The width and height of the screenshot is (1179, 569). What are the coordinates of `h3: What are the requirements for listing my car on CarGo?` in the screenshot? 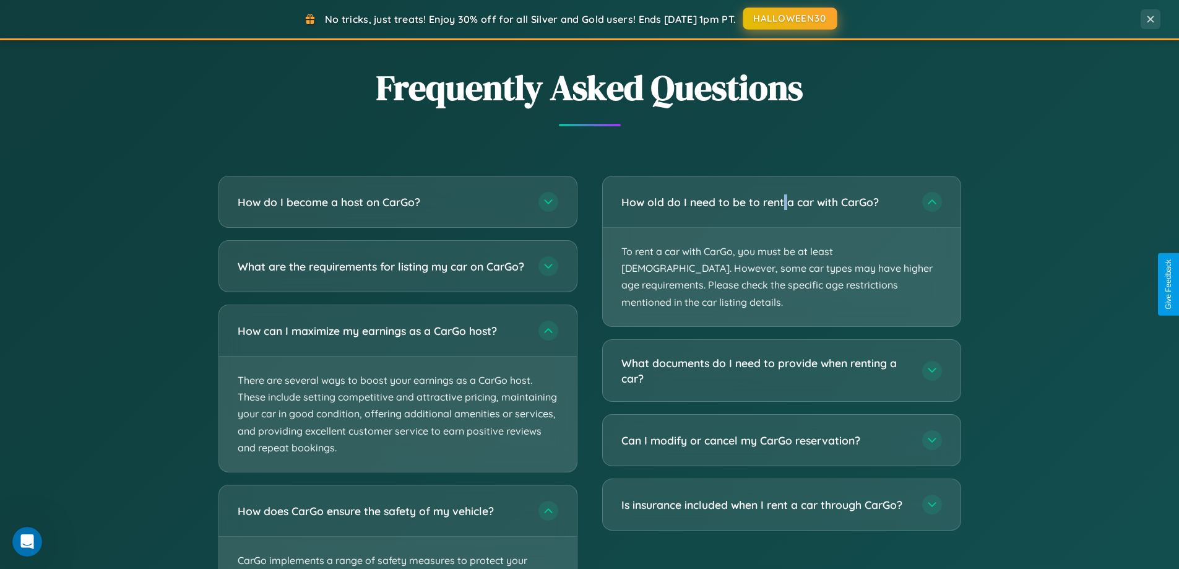 It's located at (382, 266).